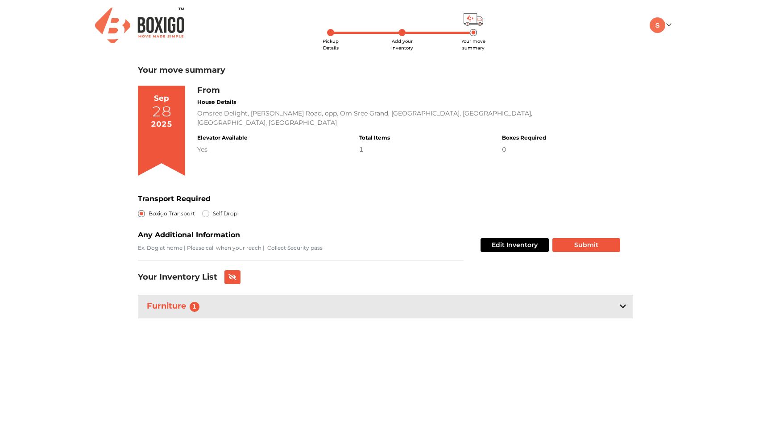 This screenshot has width=771, height=429. What do you see at coordinates (175, 307) in the screenshot?
I see `h3: Furniture` at bounding box center [175, 307].